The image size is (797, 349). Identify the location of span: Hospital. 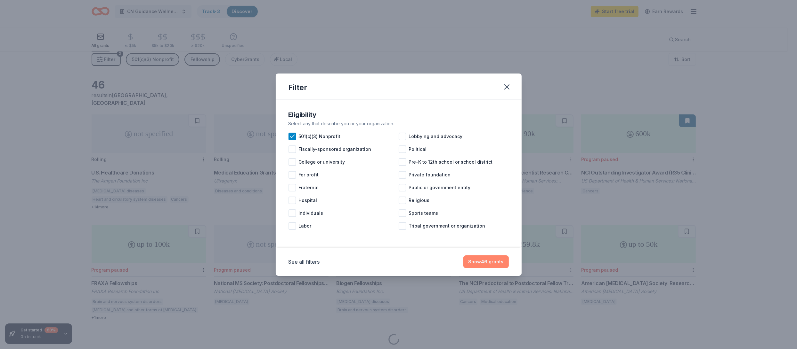
(308, 201).